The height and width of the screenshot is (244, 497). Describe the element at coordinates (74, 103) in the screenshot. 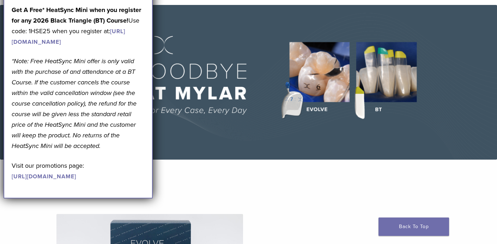

I see `em: *Note: Free HeatSync Mini offer is only valid with the purchase of and attendance at a BT Course....` at that location.